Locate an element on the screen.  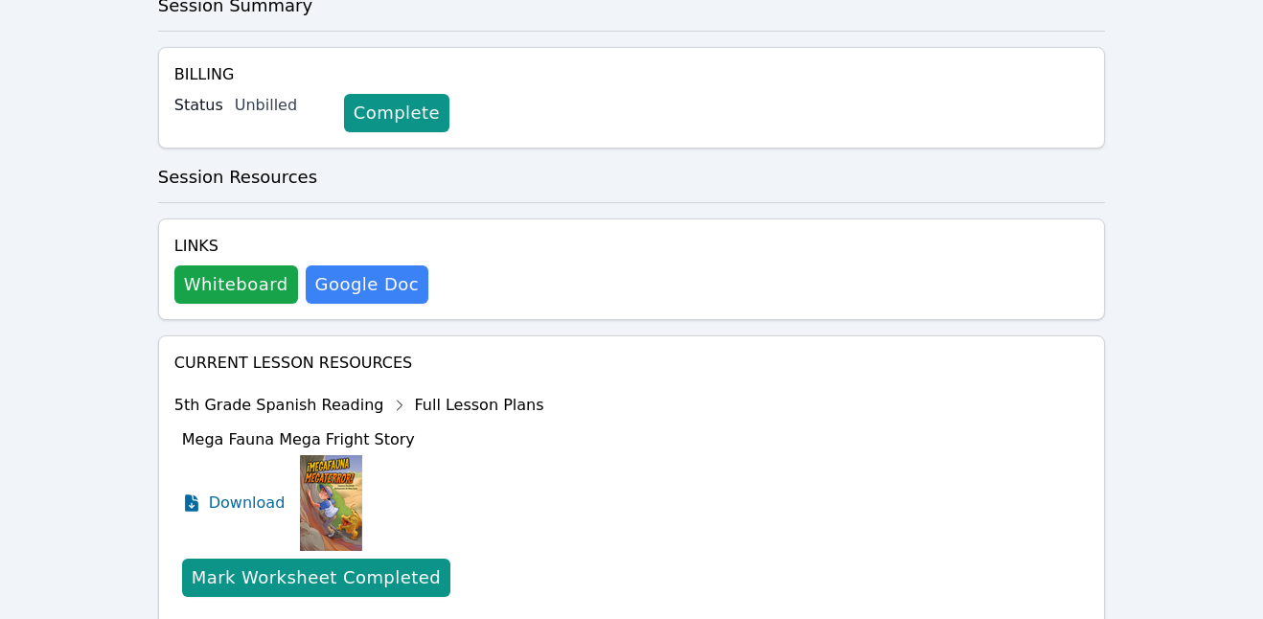
span: Download is located at coordinates (247, 503).